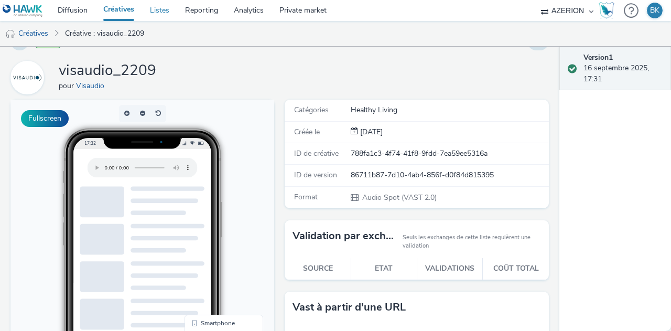 This screenshot has width=671, height=331. Describe the element at coordinates (45, 118) in the screenshot. I see `button: Fullscreen` at that location.